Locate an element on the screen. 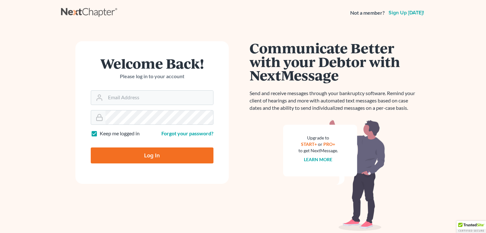 This screenshot has height=233, width=486. strong: Not a member? is located at coordinates (367, 13).